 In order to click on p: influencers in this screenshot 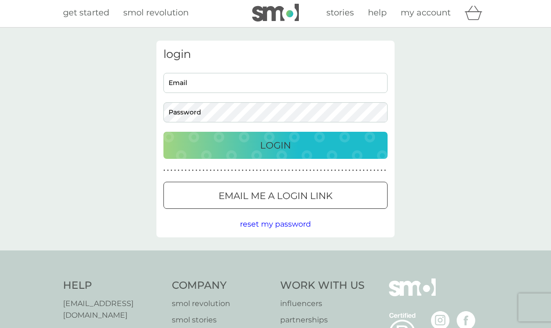, I will do `click(322, 304)`.